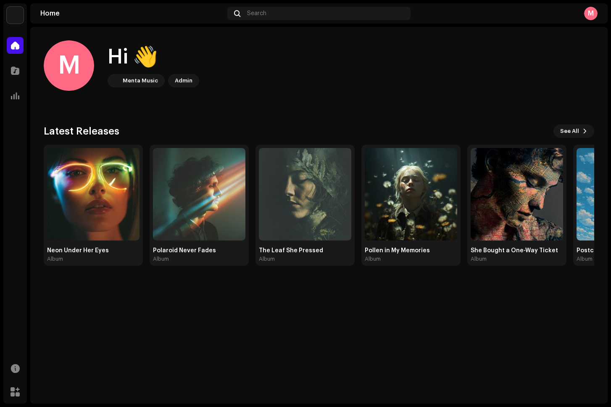 The width and height of the screenshot is (611, 407). I want to click on h3: Latest Releases, so click(82, 131).